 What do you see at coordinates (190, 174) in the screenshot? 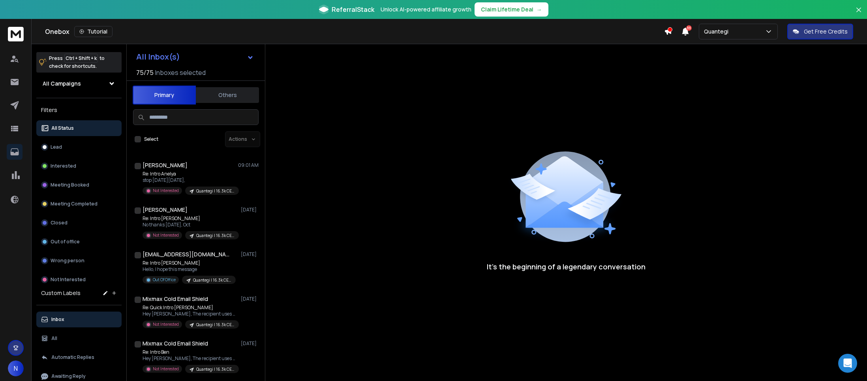
I see `p: Re: Intro Anelya` at bounding box center [190, 174].